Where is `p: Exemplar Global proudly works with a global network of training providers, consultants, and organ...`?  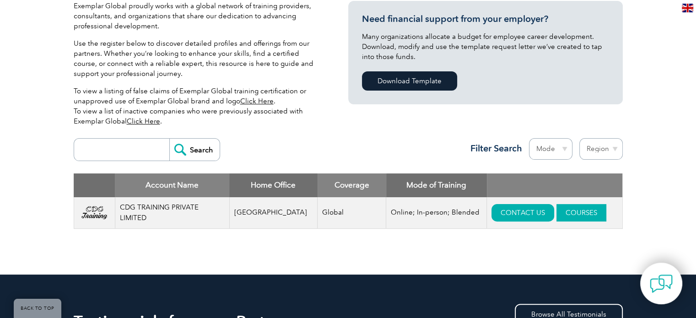
p: Exemplar Global proudly works with a global network of training providers, consultants, and organ... is located at coordinates (197, 16).